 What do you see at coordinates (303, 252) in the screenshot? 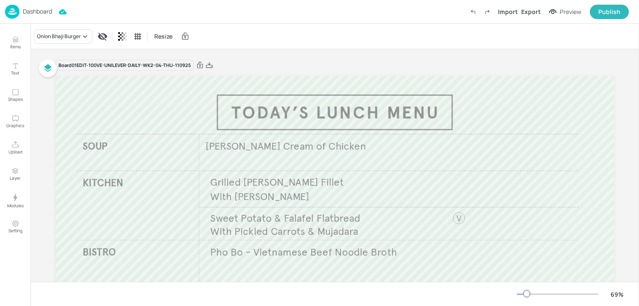
I see `span: Pho Bo - Vietnamese Beef Noodle Broth` at bounding box center [303, 252].